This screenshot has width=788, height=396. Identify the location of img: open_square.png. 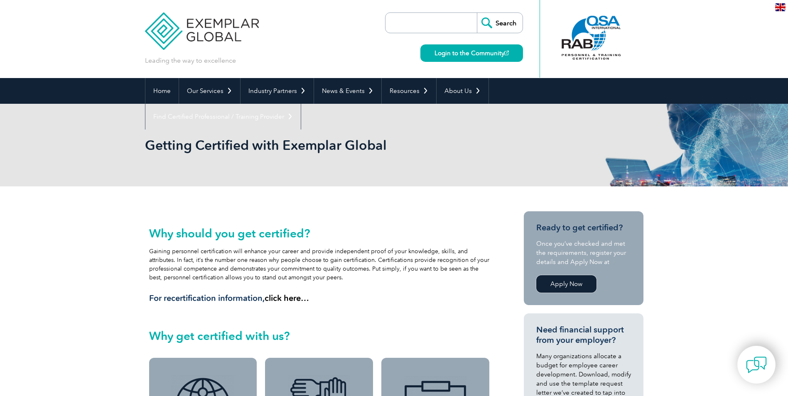
(506, 53).